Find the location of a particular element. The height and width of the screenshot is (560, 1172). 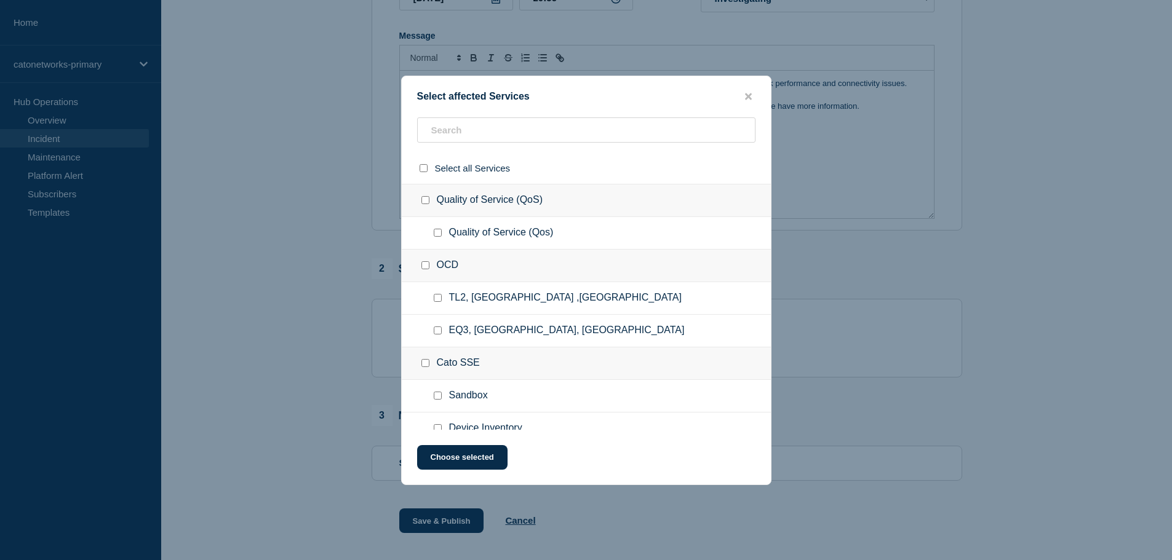

span: Device Inventory is located at coordinates (485, 429).